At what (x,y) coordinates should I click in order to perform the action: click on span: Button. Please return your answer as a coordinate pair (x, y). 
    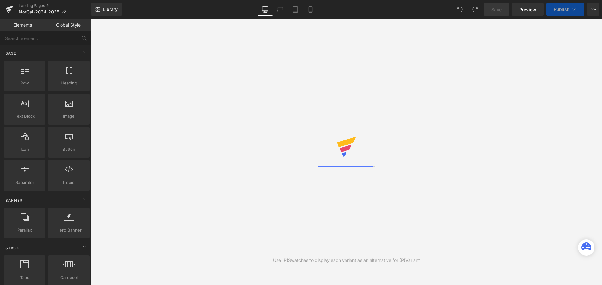
    Looking at the image, I should click on (69, 149).